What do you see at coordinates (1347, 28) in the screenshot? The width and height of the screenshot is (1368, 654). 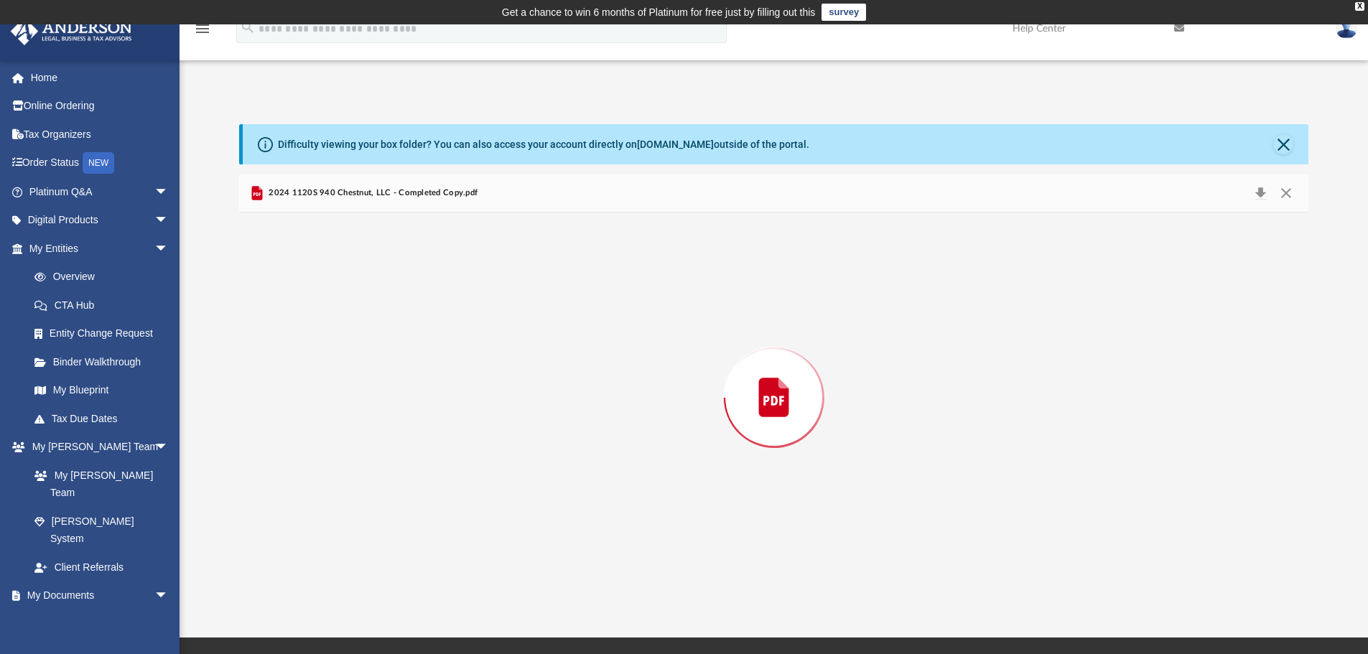 I see `img: User Pic` at bounding box center [1347, 28].